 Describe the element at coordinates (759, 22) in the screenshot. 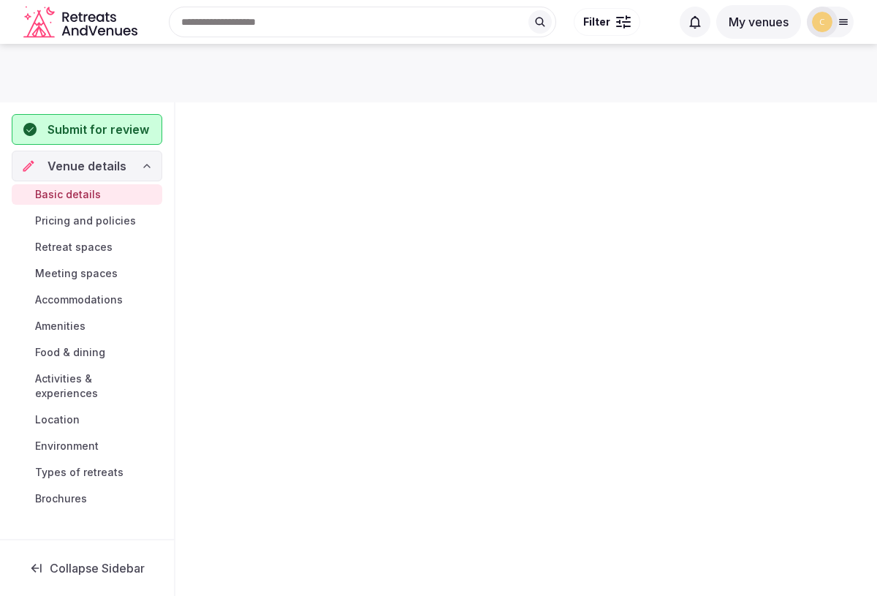

I see `button: My venues` at that location.